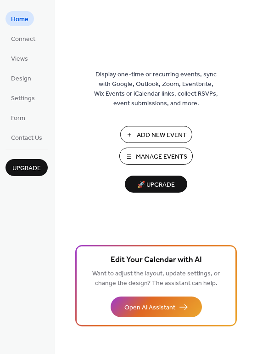 This screenshot has width=257, height=354. Describe the element at coordinates (23, 38) in the screenshot. I see `a: Connect` at that location.